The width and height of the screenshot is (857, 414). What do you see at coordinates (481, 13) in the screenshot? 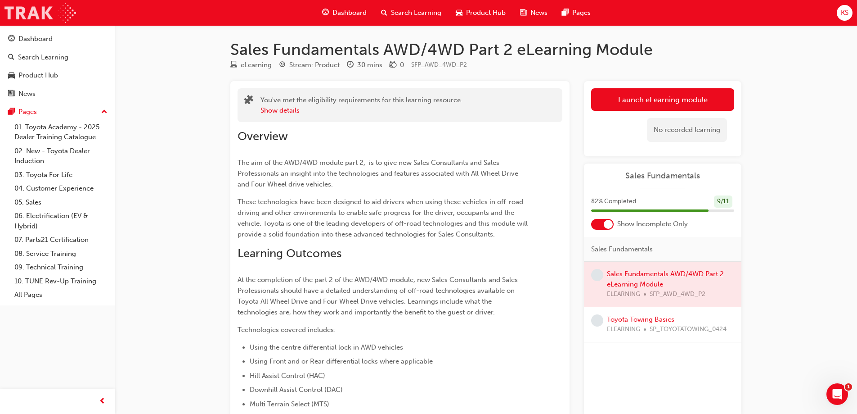
I see `a: car-iconProduct Hub` at bounding box center [481, 13].